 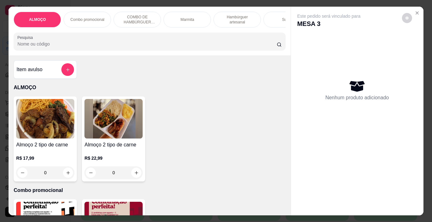 I want to click on p: R$ 22,99, so click(x=114, y=158).